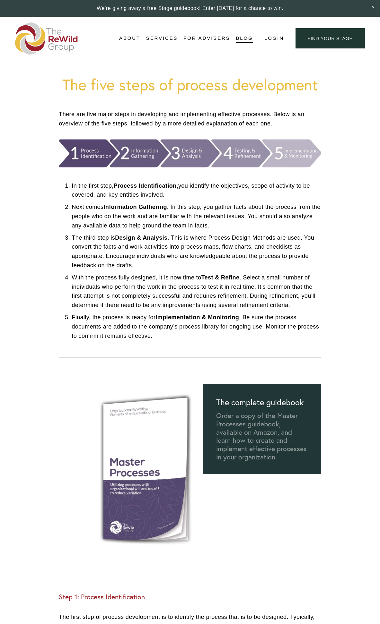 The width and height of the screenshot is (380, 624). What do you see at coordinates (141, 238) in the screenshot?
I see `strong: Design & Analysis` at bounding box center [141, 238].